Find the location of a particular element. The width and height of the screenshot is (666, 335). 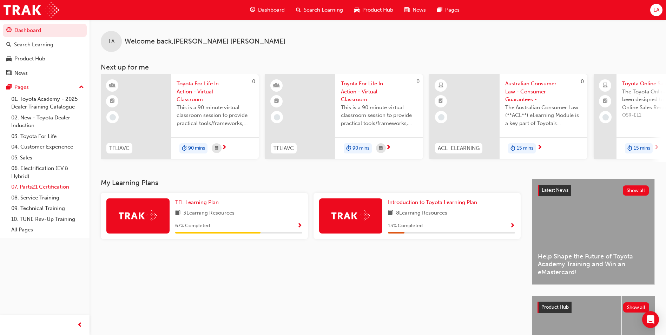

span: News is located at coordinates (419, 10).